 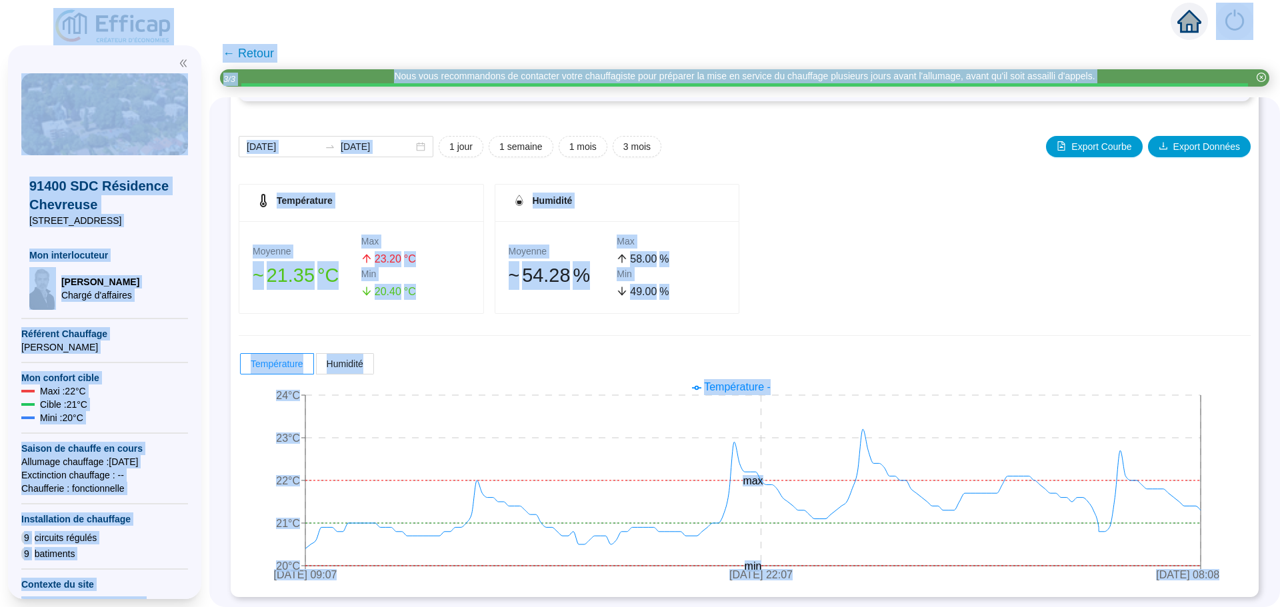 I want to click on input: Date de début, so click(x=283, y=147).